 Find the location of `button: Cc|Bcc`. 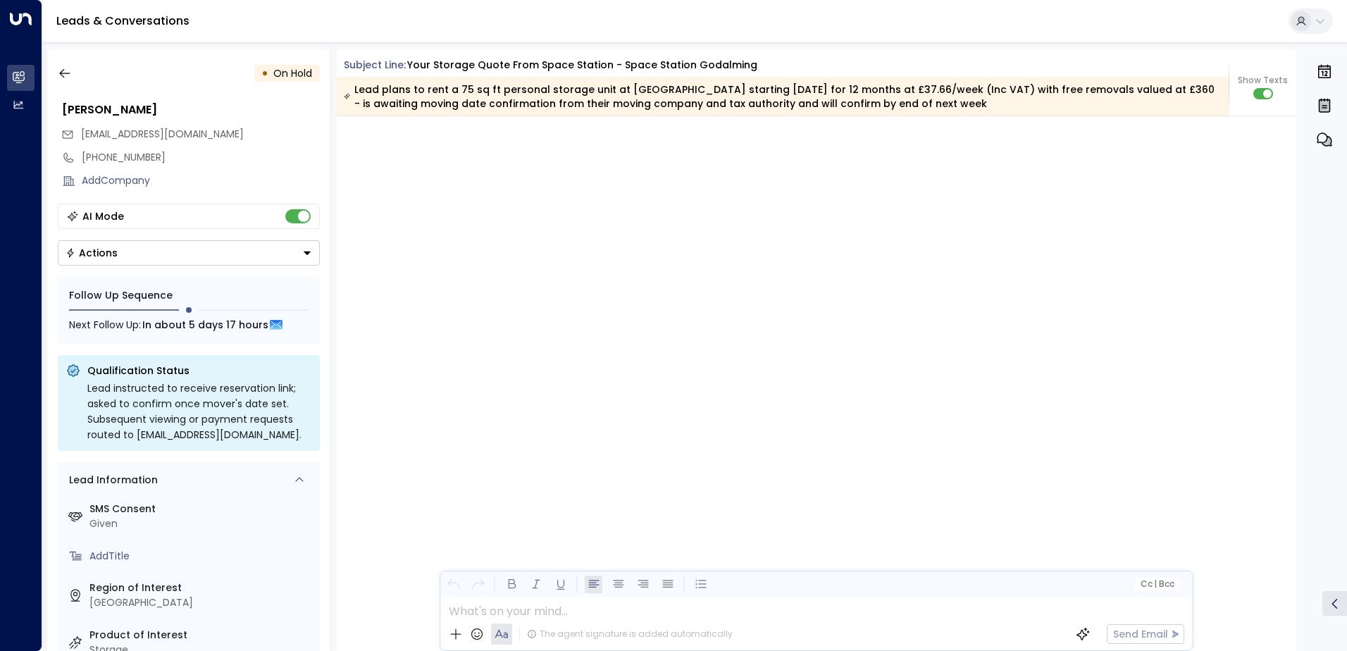

button: Cc|Bcc is located at coordinates (1157, 584).